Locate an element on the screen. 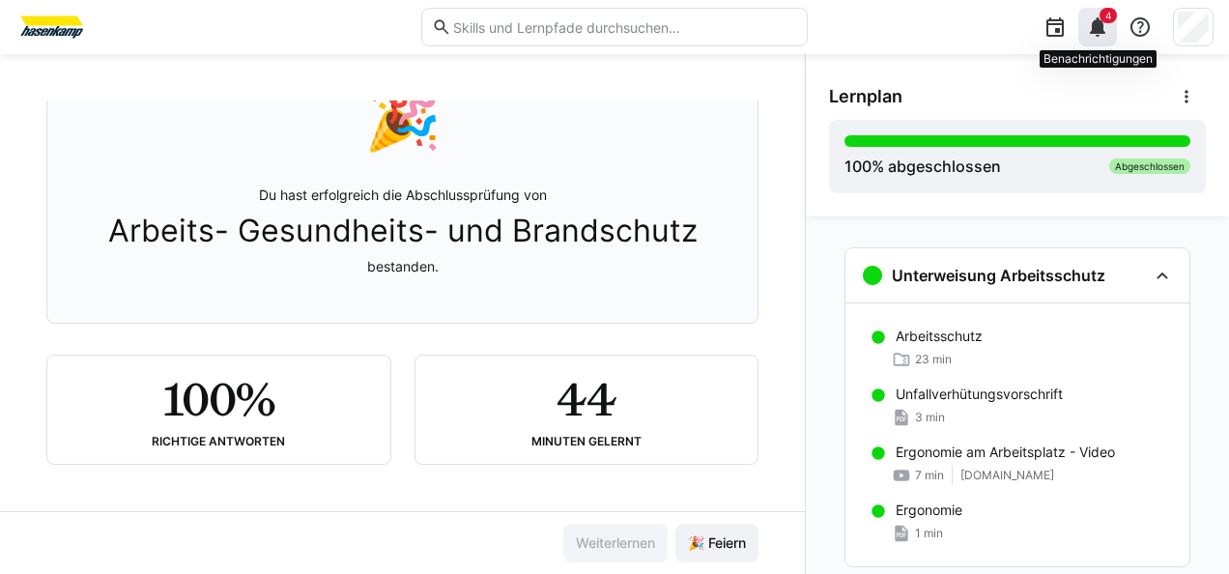  button: 🎉 Feiern is located at coordinates (717, 543).